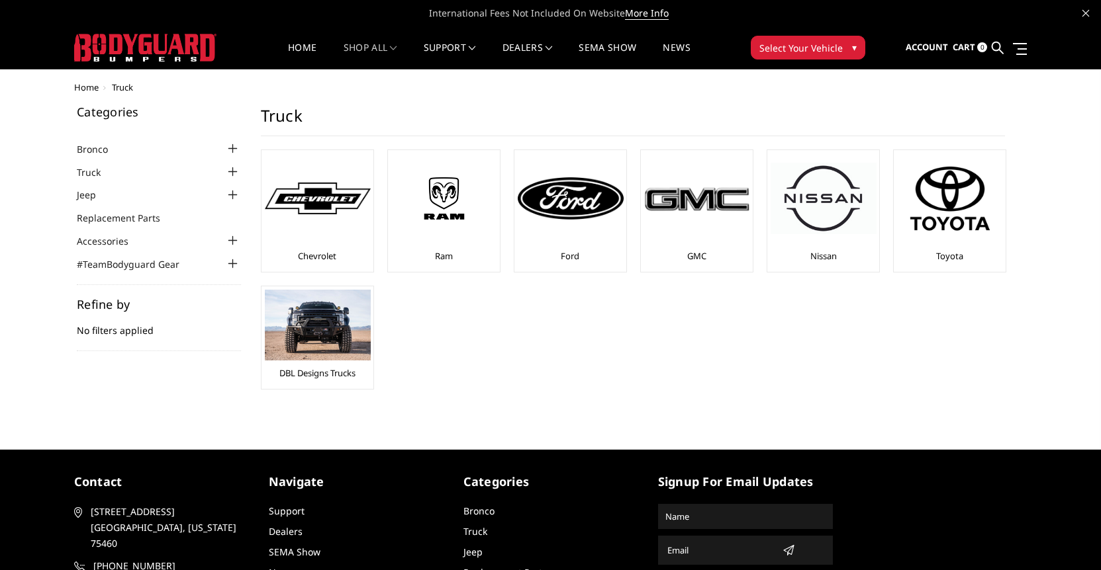 The height and width of the screenshot is (570, 1101). What do you see at coordinates (745, 482) in the screenshot?
I see `h5: signup for email updates` at bounding box center [745, 482].